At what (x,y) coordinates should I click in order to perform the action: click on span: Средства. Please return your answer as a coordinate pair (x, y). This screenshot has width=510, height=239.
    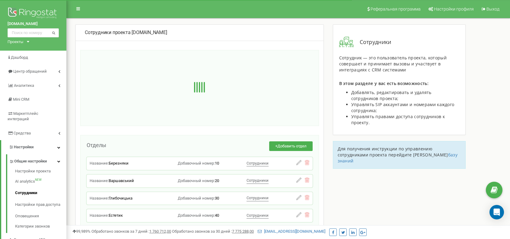
    Looking at the image, I should click on (22, 133).